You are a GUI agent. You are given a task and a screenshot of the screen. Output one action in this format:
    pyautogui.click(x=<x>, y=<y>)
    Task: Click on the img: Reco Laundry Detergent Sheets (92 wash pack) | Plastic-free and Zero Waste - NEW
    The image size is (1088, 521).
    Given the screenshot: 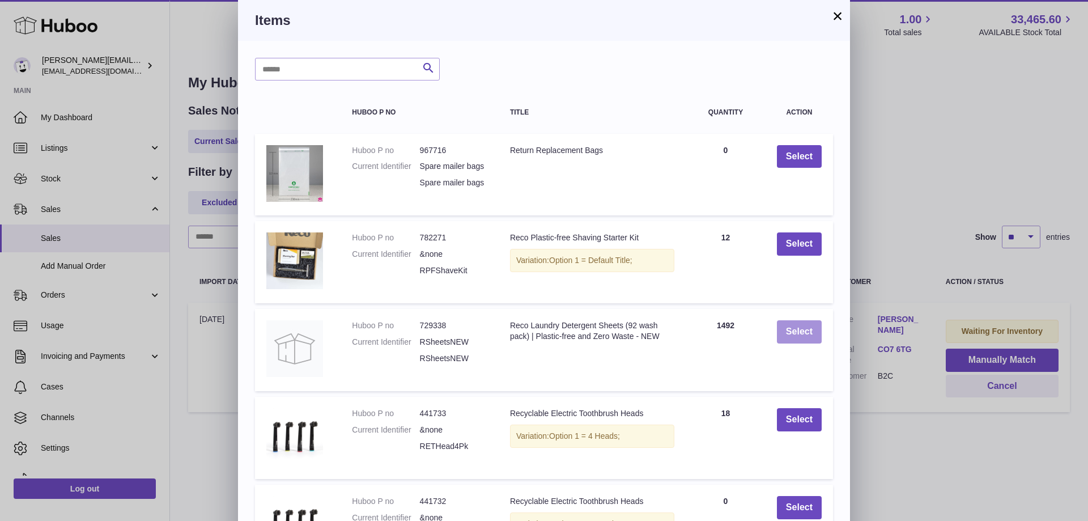 What is the action you would take?
    pyautogui.click(x=295, y=349)
    